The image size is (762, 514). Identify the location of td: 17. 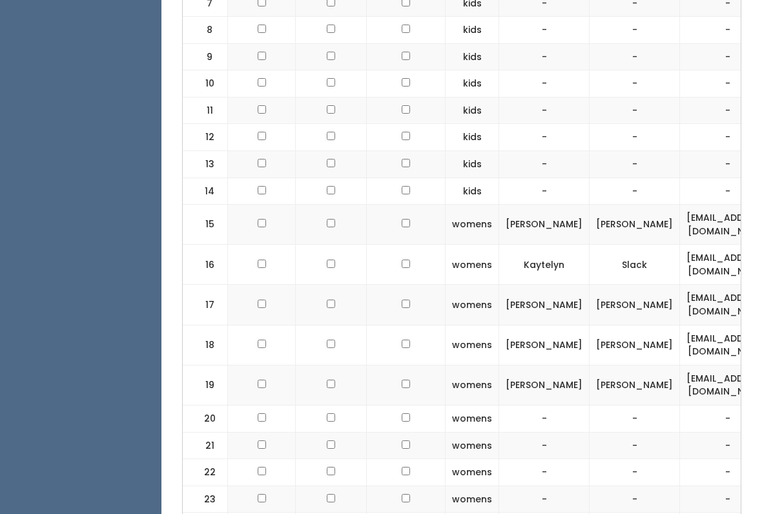
(205, 305).